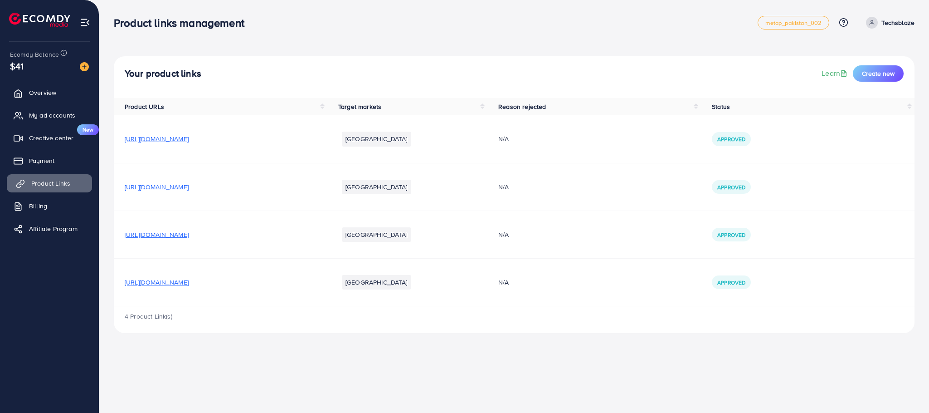 This screenshot has width=929, height=413. What do you see at coordinates (34, 54) in the screenshot?
I see `span: Ecomdy Balance` at bounding box center [34, 54].